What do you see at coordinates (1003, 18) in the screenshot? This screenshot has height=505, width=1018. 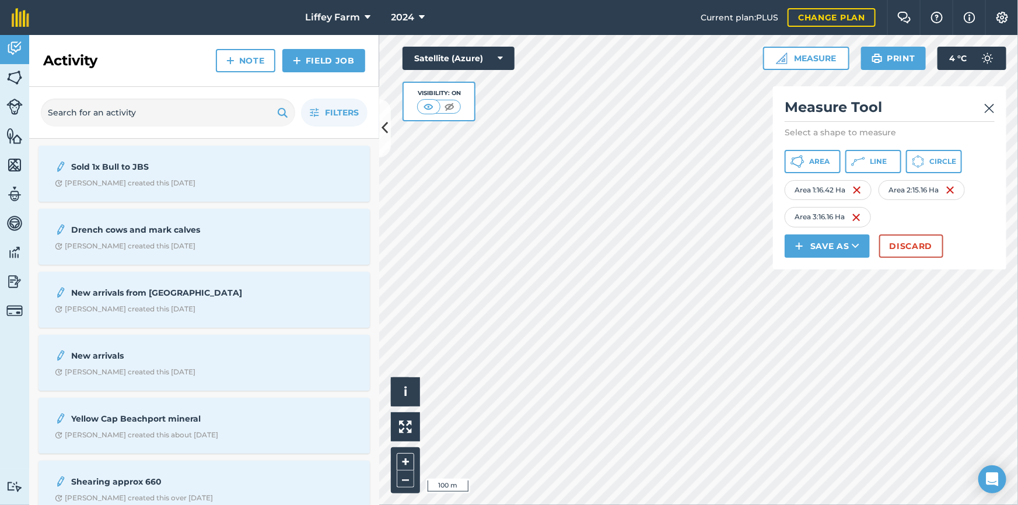 I see `img: A cog icon` at bounding box center [1003, 18].